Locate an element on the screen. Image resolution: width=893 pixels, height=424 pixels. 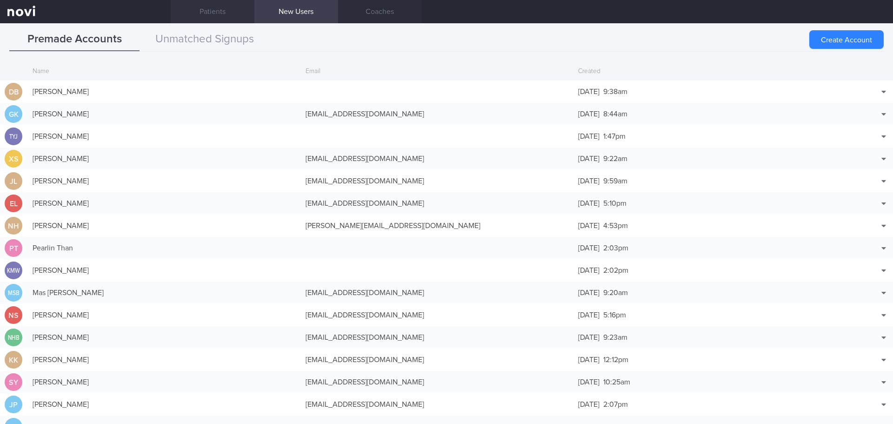
div: PT is located at coordinates (13, 248).